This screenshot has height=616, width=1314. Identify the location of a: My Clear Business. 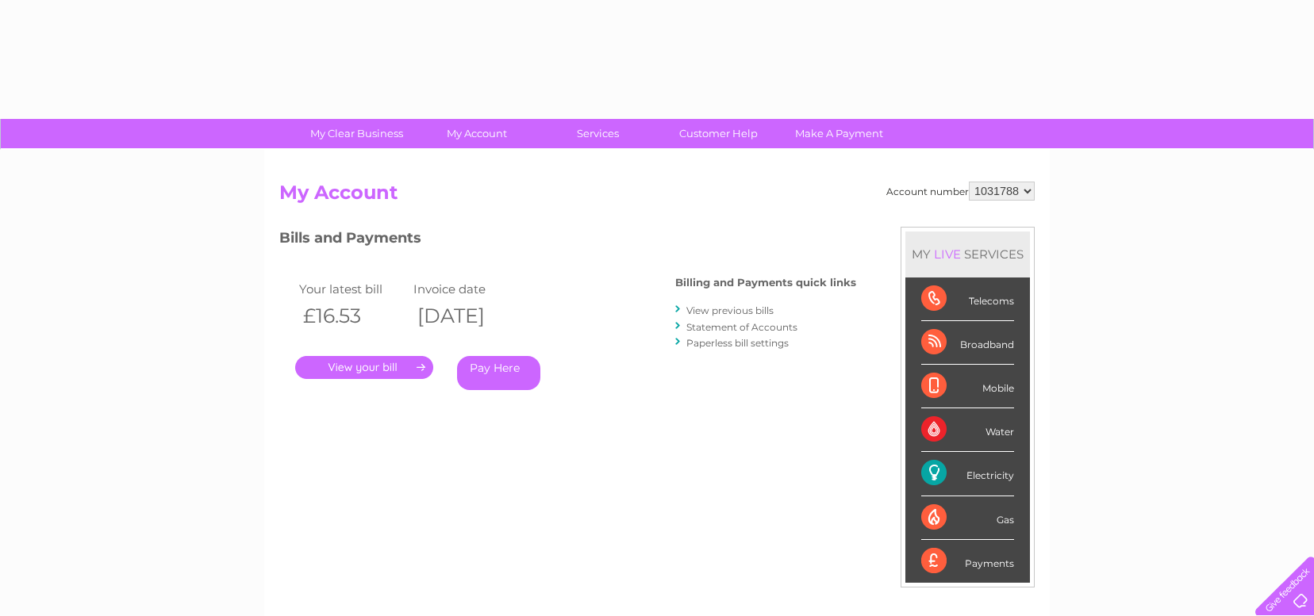
(356, 133).